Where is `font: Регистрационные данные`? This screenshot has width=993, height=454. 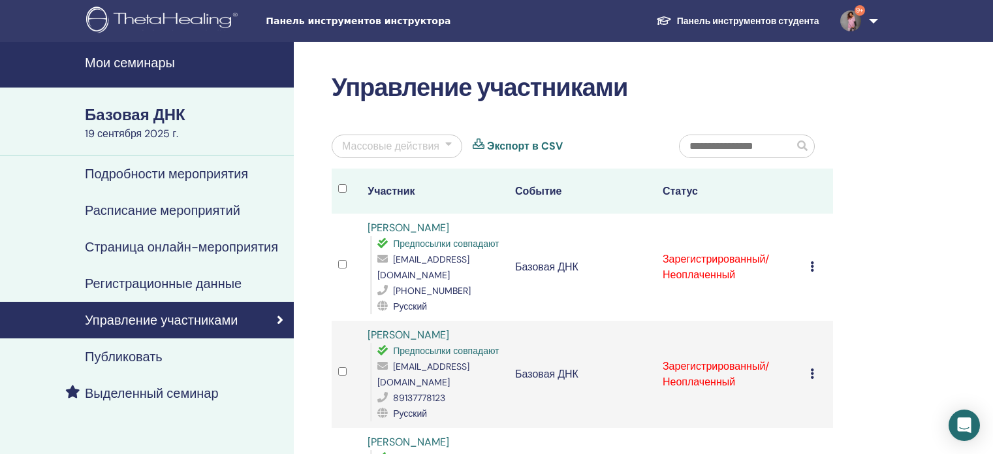
font: Регистрационные данные is located at coordinates (163, 283).